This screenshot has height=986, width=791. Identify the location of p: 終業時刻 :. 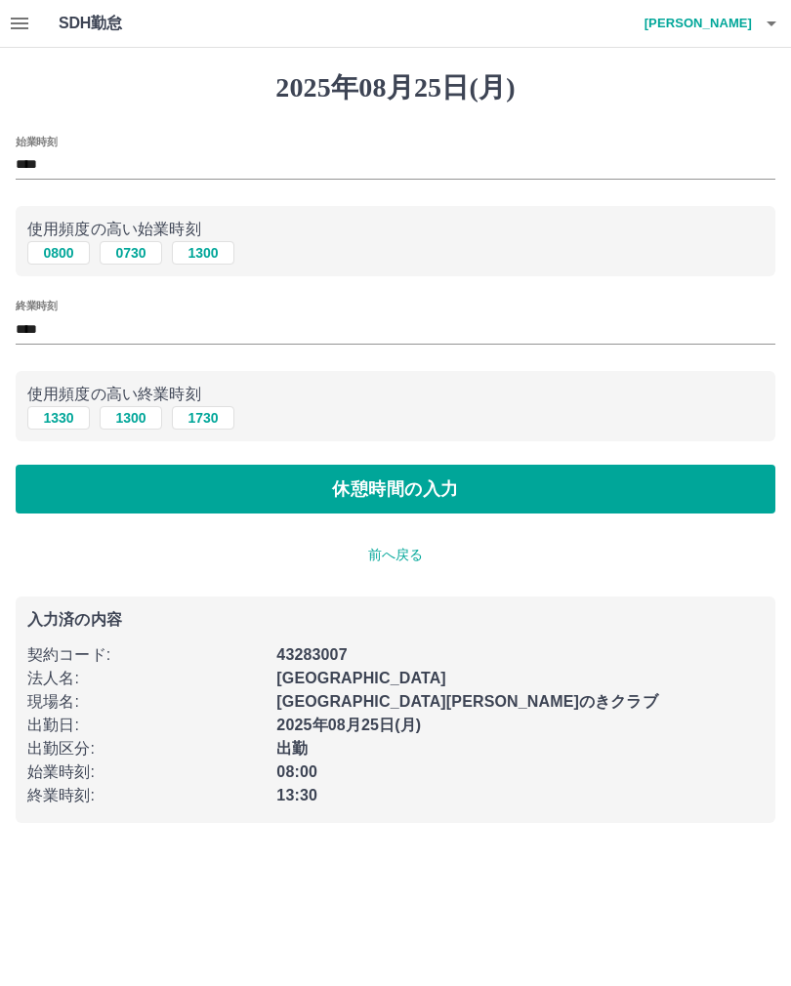
(145, 796).